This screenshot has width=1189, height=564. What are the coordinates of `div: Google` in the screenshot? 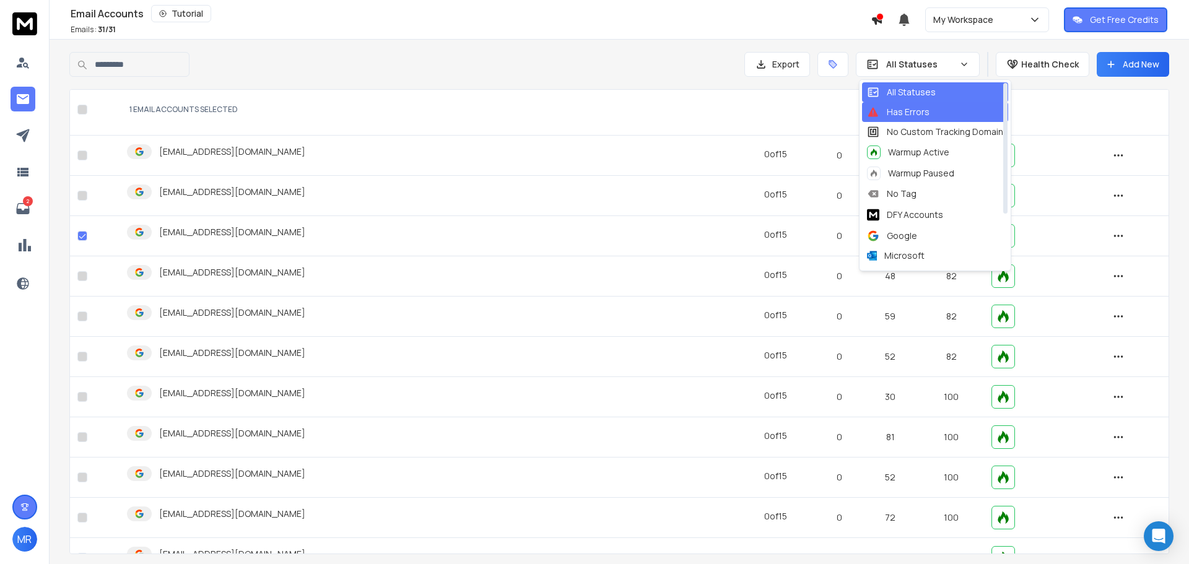 It's located at (892, 236).